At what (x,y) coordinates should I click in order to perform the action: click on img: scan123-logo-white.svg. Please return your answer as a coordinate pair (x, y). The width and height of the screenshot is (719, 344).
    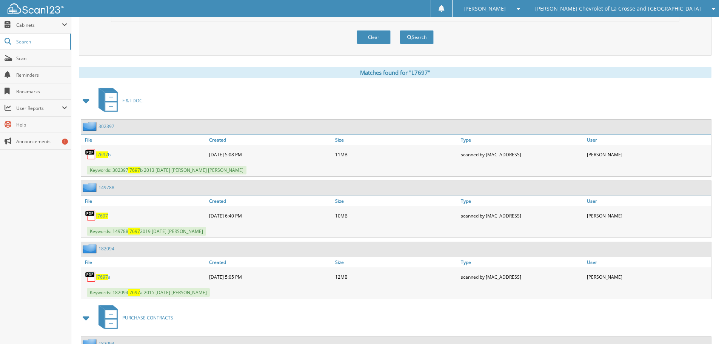
    Looking at the image, I should click on (36, 8).